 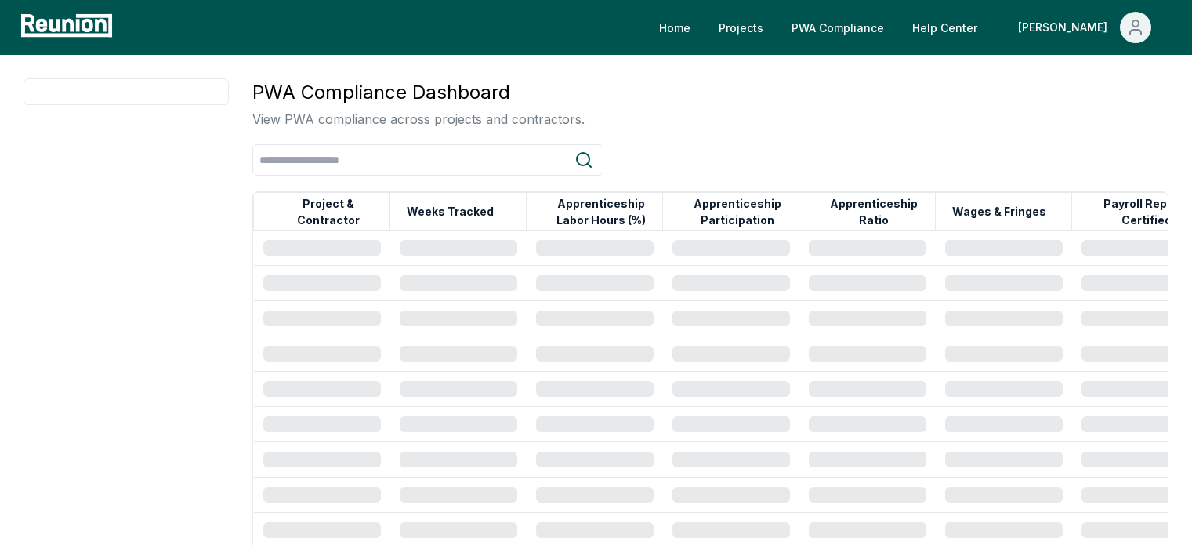 What do you see at coordinates (945, 27) in the screenshot?
I see `a: Help Center` at bounding box center [945, 27].